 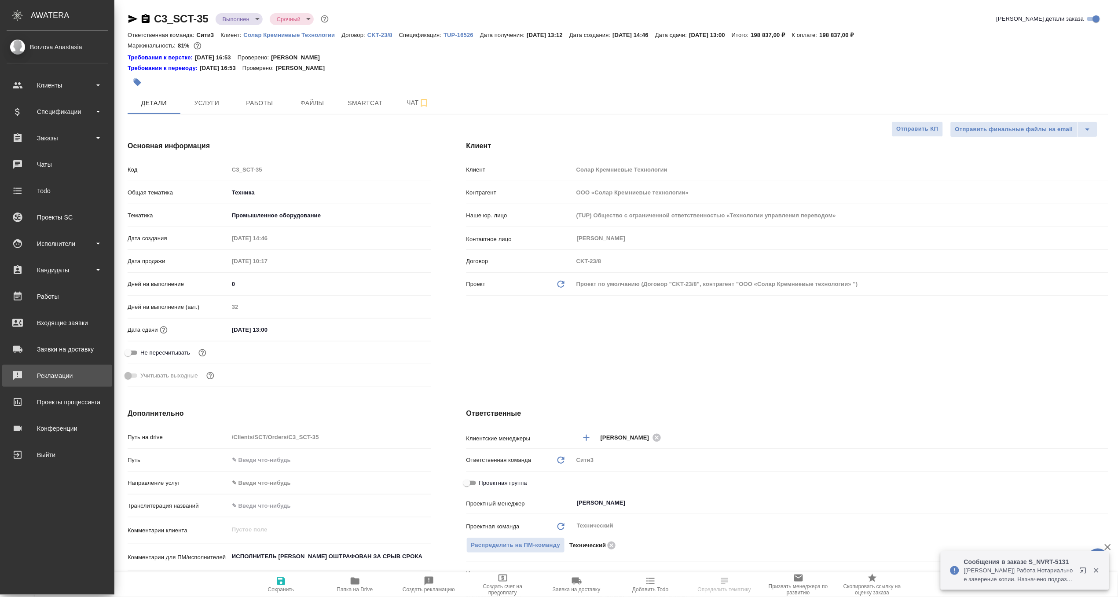 I want to click on div: Выйти, so click(x=57, y=455).